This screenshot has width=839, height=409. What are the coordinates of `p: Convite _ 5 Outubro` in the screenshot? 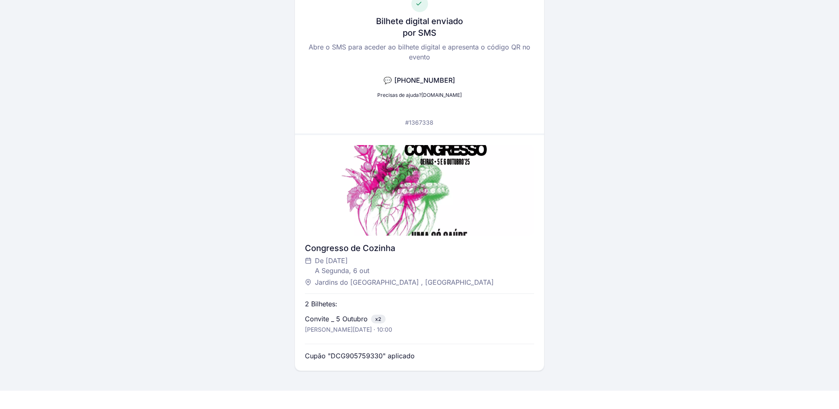 It's located at (336, 319).